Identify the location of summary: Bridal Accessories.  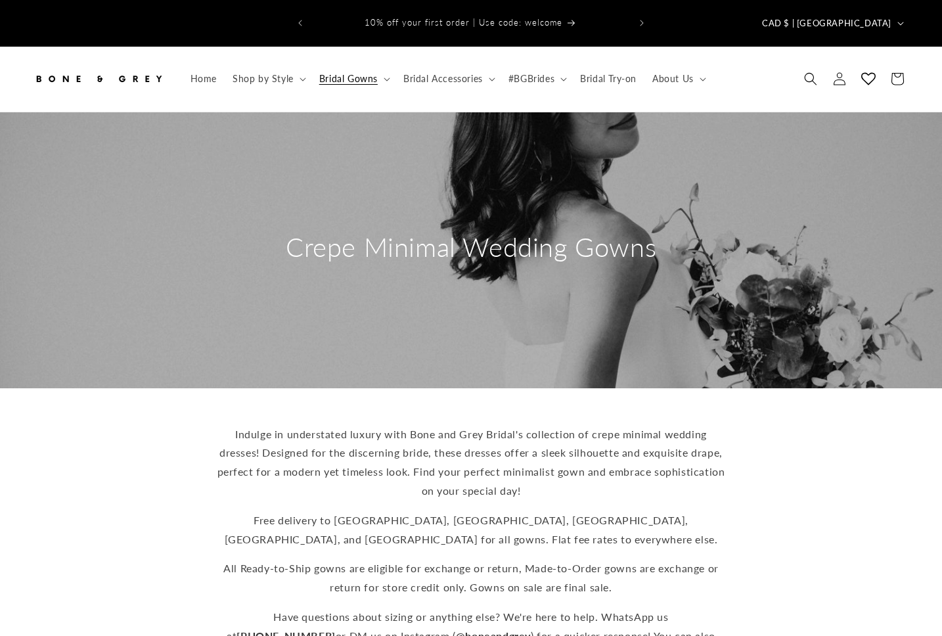
(448, 79).